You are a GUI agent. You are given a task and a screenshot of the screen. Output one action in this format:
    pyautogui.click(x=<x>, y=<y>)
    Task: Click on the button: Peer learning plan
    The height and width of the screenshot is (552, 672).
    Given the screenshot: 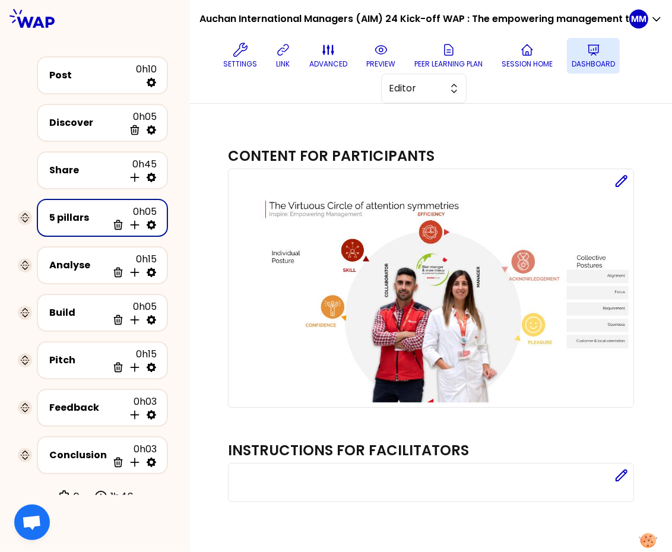 What is the action you would take?
    pyautogui.click(x=448, y=56)
    